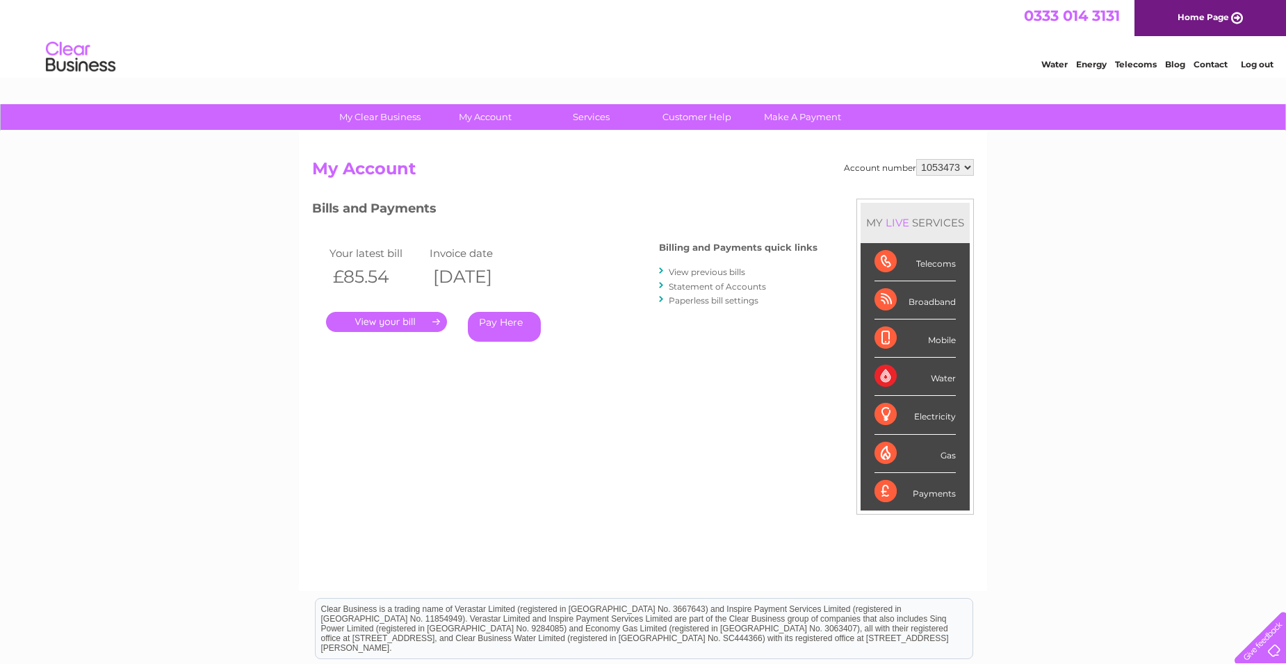 The height and width of the screenshot is (664, 1286). What do you see at coordinates (717, 286) in the screenshot?
I see `a: Statement of Accounts` at bounding box center [717, 286].